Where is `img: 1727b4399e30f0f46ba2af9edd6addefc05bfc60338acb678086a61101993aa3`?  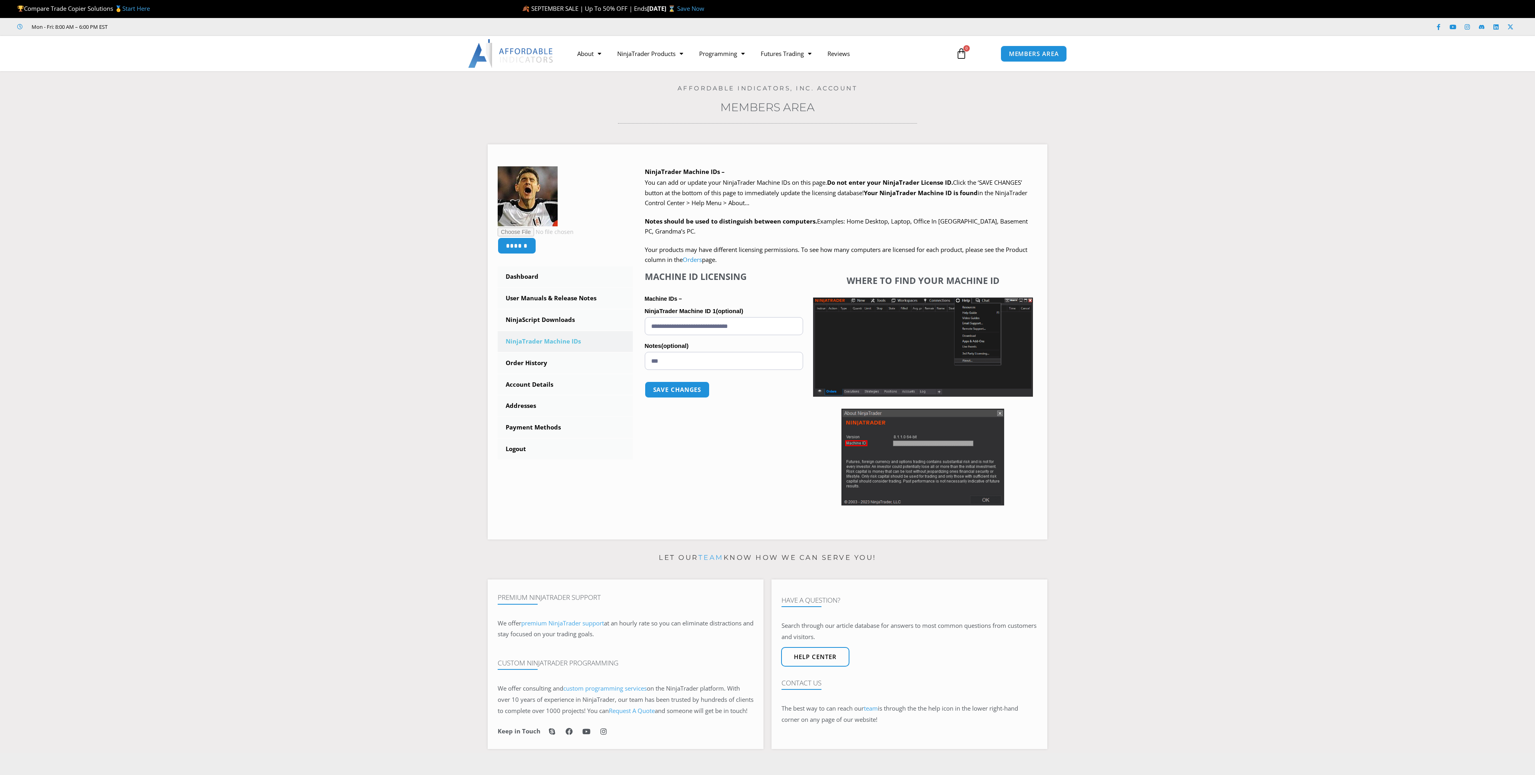
img: 1727b4399e30f0f46ba2af9edd6addefc05bfc60338acb678086a61101993aa3 is located at coordinates (528, 196).